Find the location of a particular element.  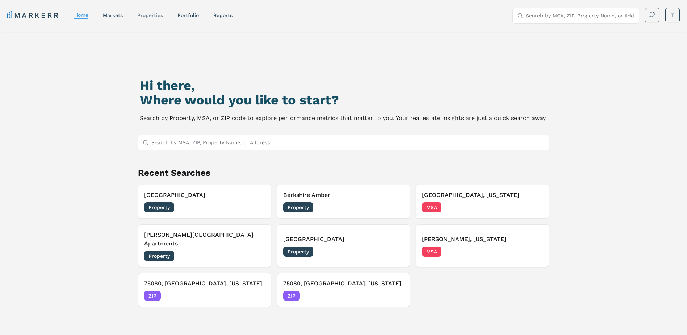

a: Portfolio is located at coordinates (188, 15).